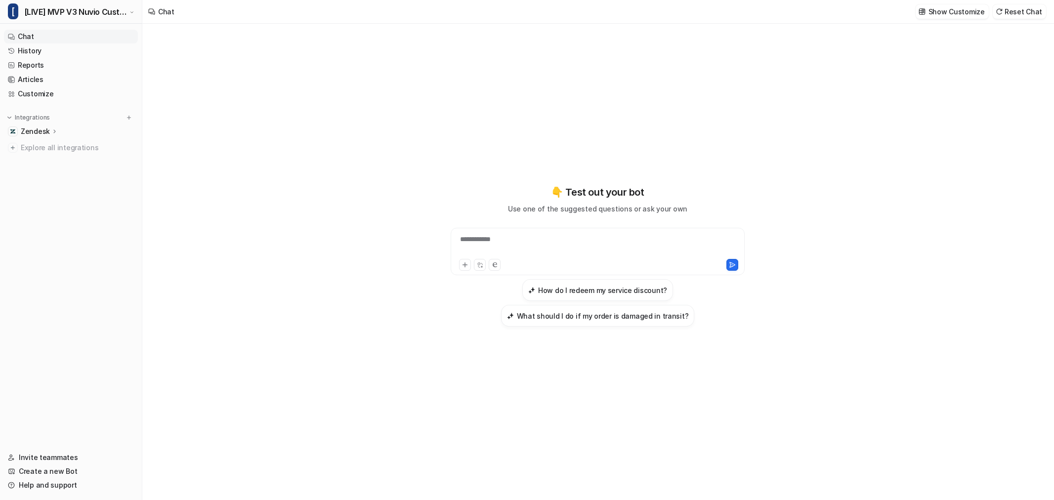  Describe the element at coordinates (598, 192) in the screenshot. I see `p: 👇 Test out your bot` at that location.